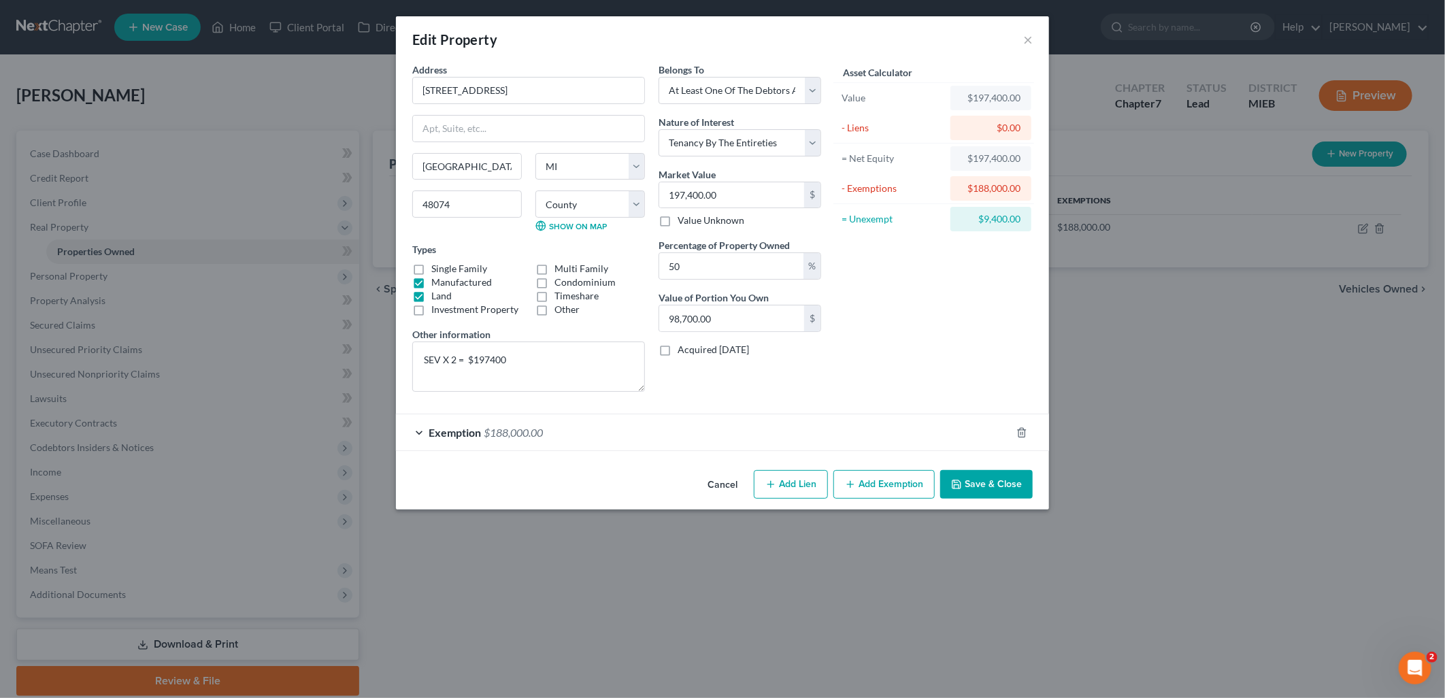 The width and height of the screenshot is (1445, 698). What do you see at coordinates (451, 334) in the screenshot?
I see `label: Other information` at bounding box center [451, 334].